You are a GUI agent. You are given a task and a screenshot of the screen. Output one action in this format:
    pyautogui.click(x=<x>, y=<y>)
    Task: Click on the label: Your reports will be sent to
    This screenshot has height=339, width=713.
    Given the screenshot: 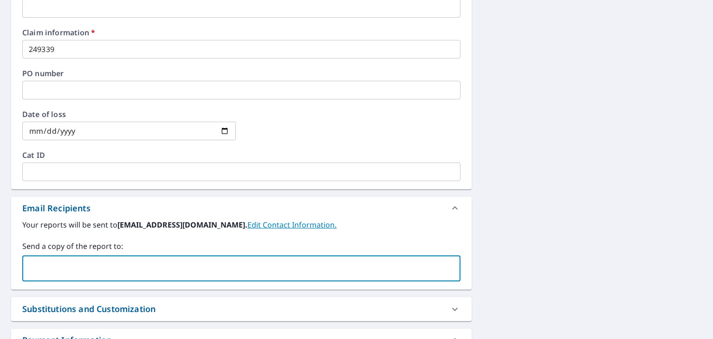 What is the action you would take?
    pyautogui.click(x=242, y=225)
    